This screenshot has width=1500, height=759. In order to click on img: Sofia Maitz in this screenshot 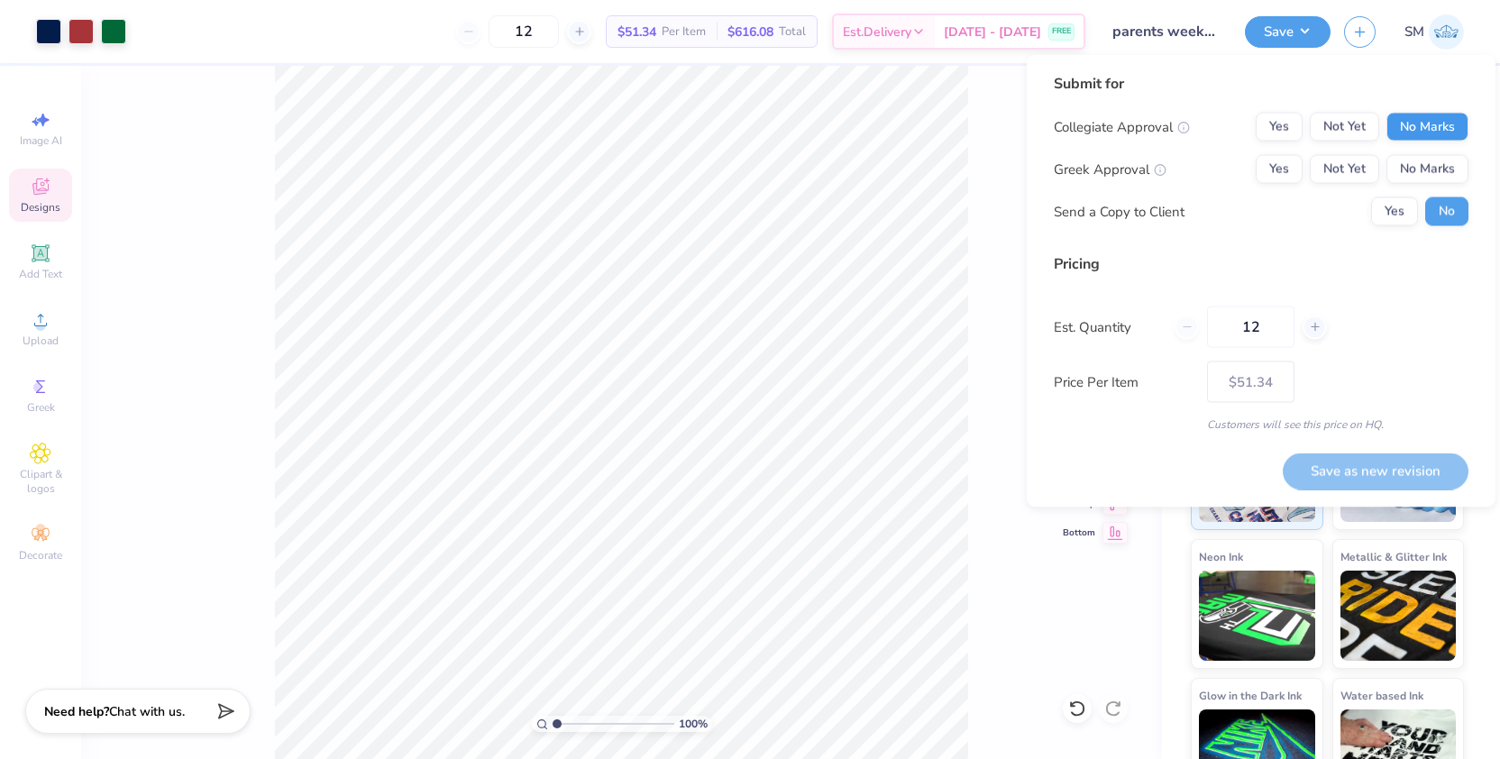, I will do `click(1446, 32)`.